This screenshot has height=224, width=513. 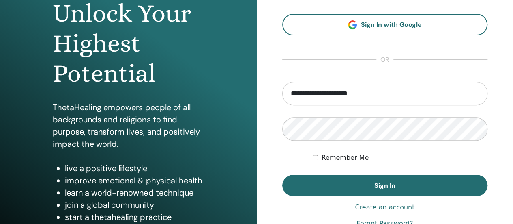 What do you see at coordinates (385, 207) in the screenshot?
I see `a: Create an account` at bounding box center [385, 207].